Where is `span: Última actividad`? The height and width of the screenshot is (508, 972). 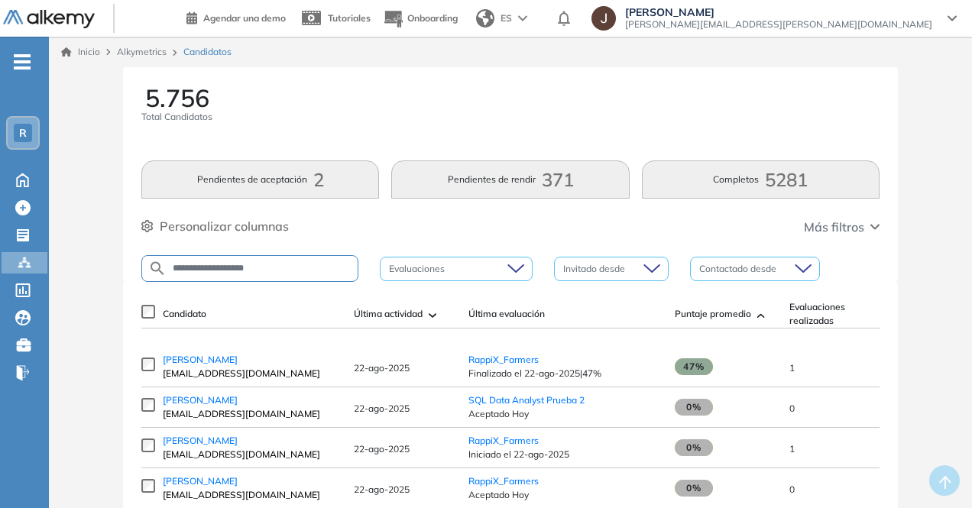 span: Última actividad is located at coordinates (388, 314).